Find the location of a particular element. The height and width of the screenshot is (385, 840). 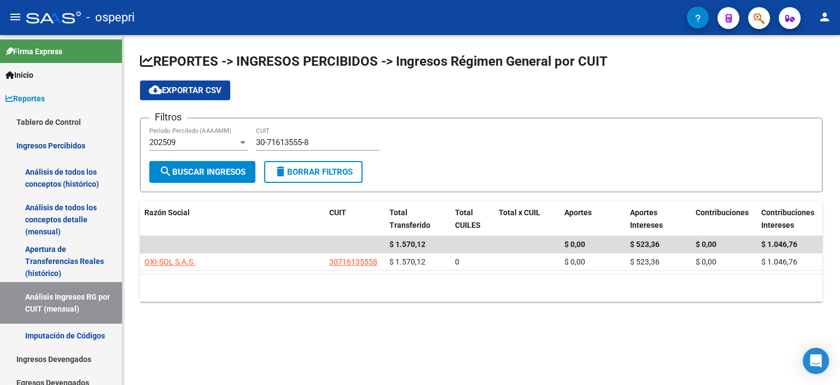

datatable-header-cell: CUIT is located at coordinates (355, 219).